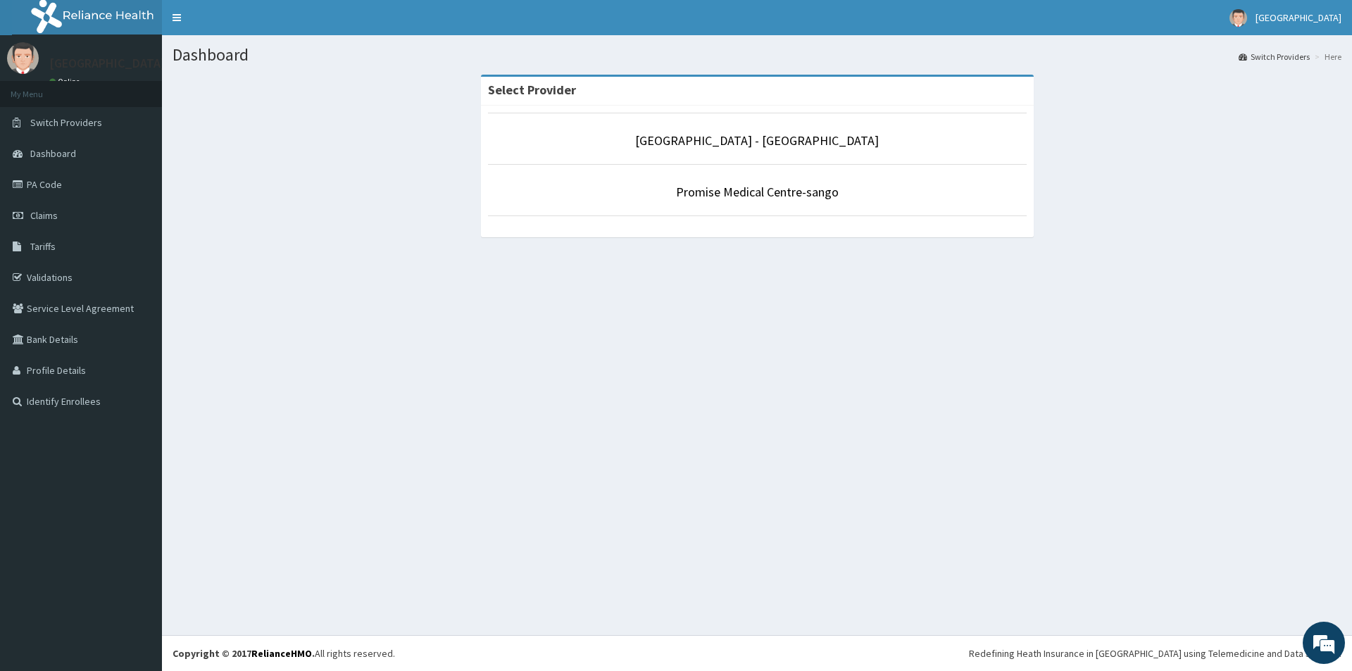  Describe the element at coordinates (43, 247) in the screenshot. I see `span: Tariffs` at that location.